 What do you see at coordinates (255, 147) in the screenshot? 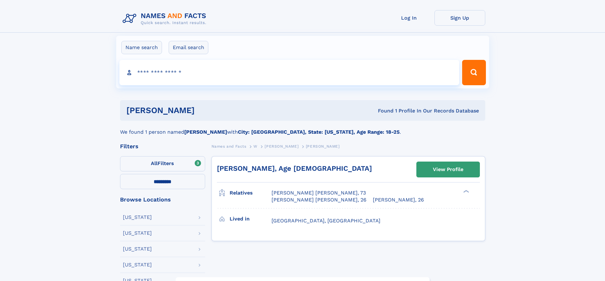
I see `span: W` at bounding box center [255, 147].